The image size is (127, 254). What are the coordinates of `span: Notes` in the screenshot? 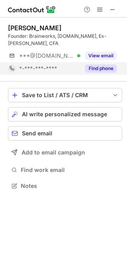 It's located at (70, 186).